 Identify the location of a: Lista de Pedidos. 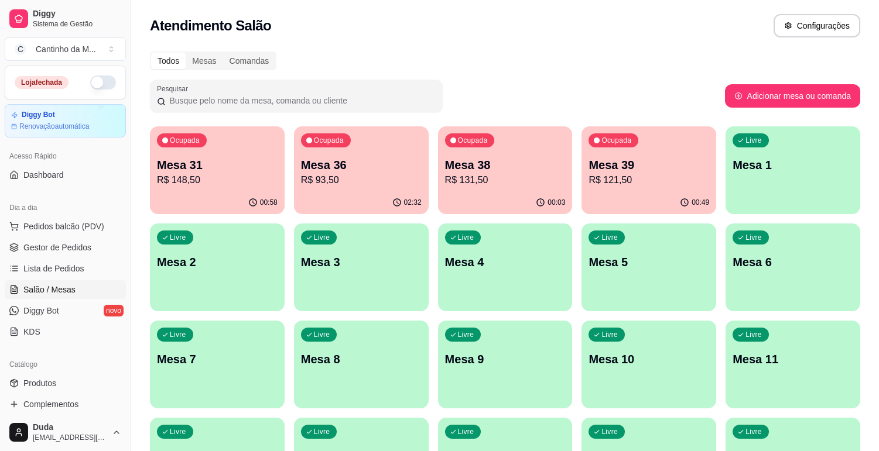
(65, 269).